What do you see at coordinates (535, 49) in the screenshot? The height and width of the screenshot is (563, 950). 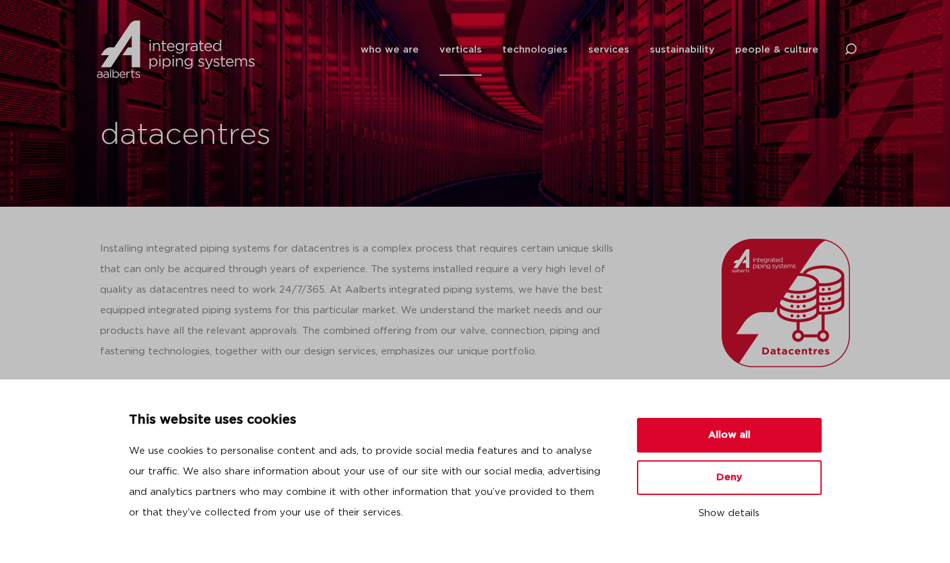 I see `a: technologies` at bounding box center [535, 49].